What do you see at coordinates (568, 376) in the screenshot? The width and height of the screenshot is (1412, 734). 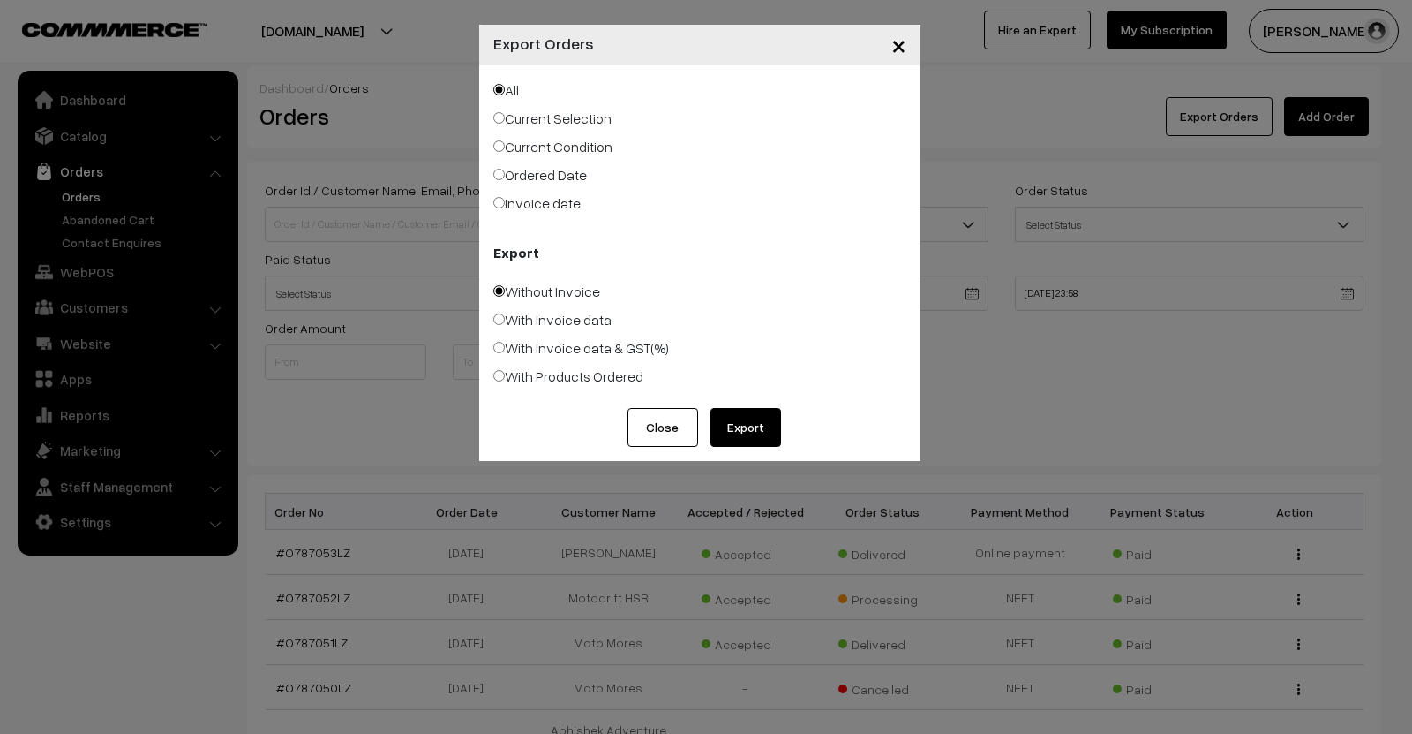 I see `label: With Products Ordered` at bounding box center [568, 376].